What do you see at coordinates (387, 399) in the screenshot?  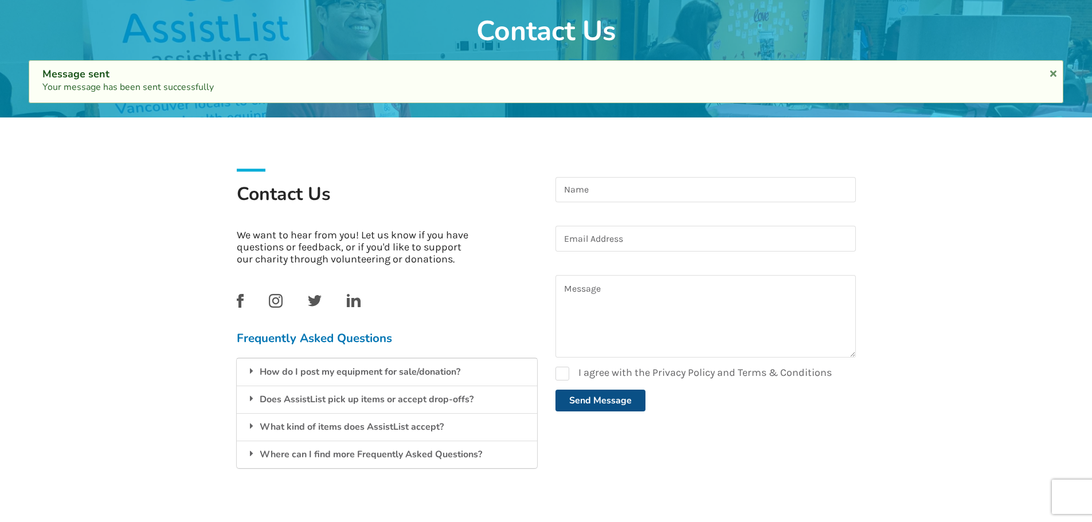 I see `div: Does AssistList pick up items or accept drop-offs?` at bounding box center [387, 399].